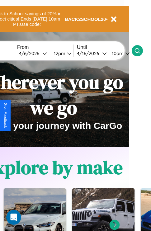 Image resolution: width=151 pixels, height=231 pixels. What do you see at coordinates (5, 115) in the screenshot?
I see `div: Give Feedback` at bounding box center [5, 115].